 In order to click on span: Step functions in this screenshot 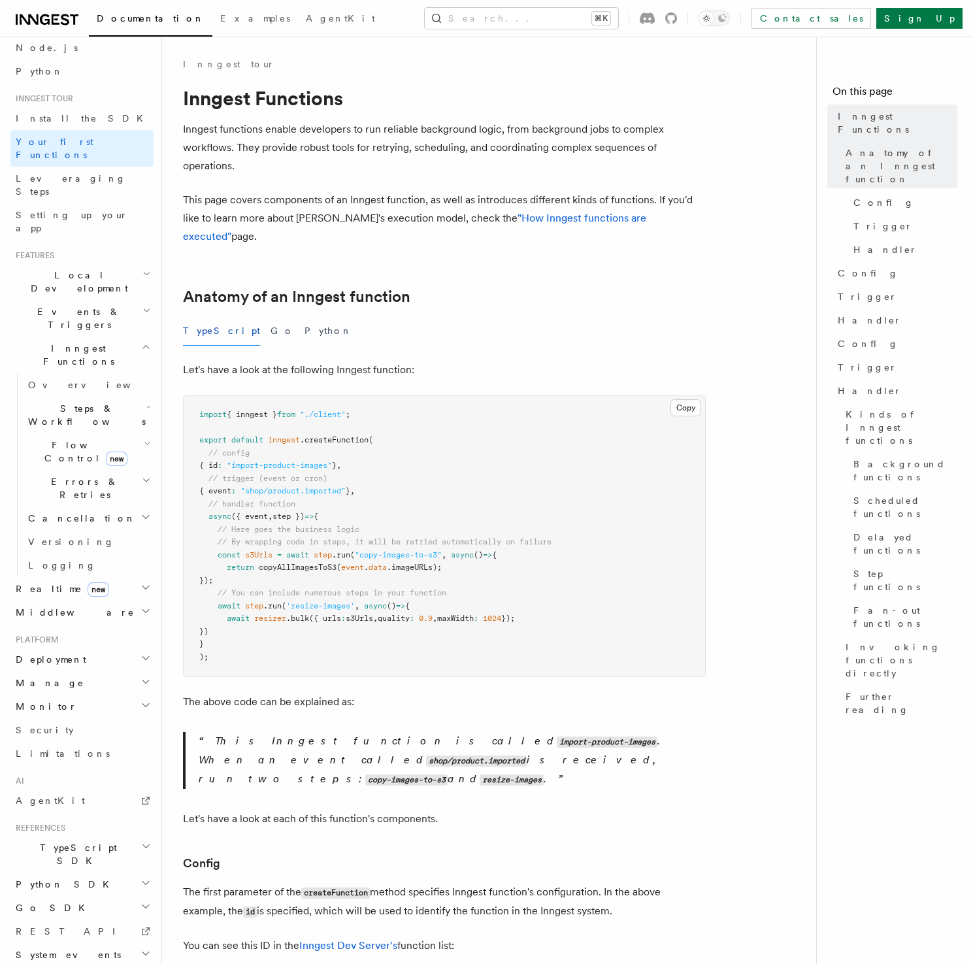, I will do `click(905, 580)`.